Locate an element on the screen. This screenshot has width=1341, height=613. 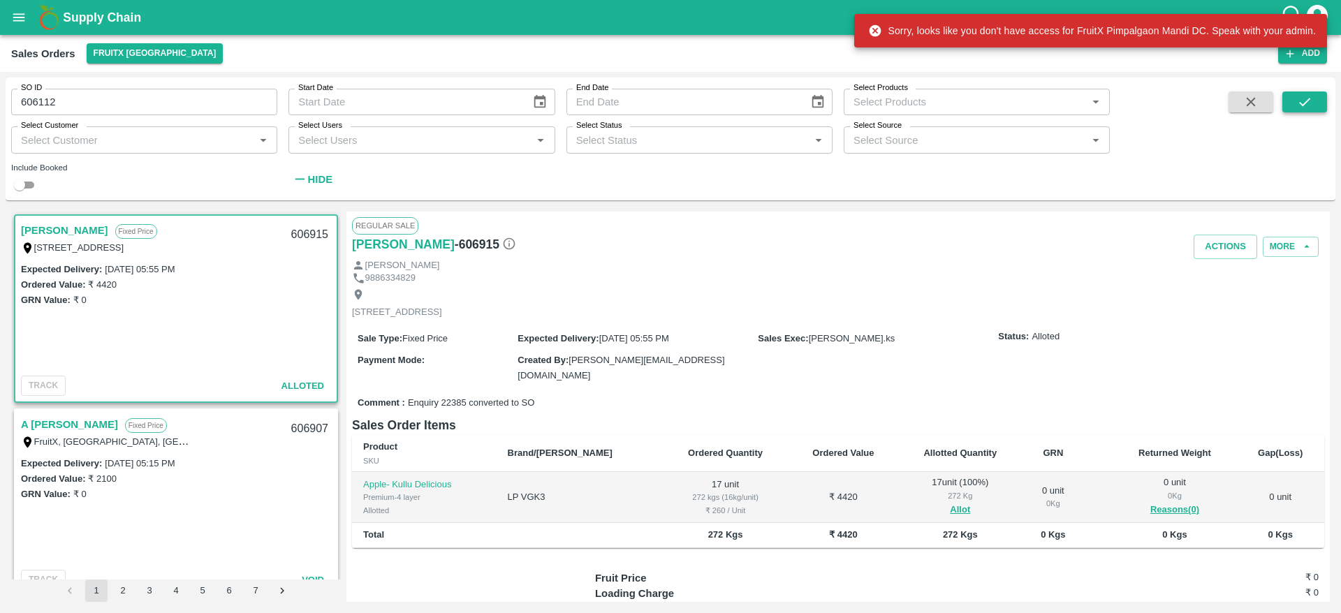
label: Select Users is located at coordinates (320, 126).